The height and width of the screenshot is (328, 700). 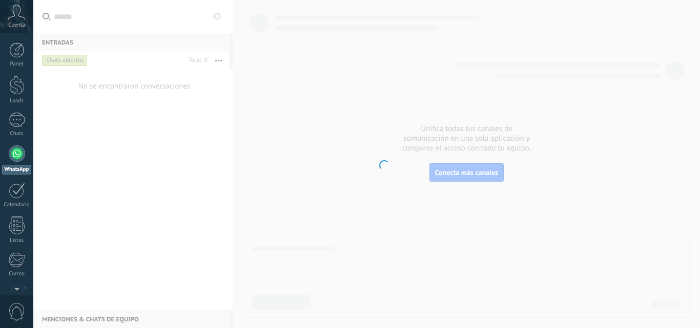 I want to click on div: Leads, so click(x=17, y=101).